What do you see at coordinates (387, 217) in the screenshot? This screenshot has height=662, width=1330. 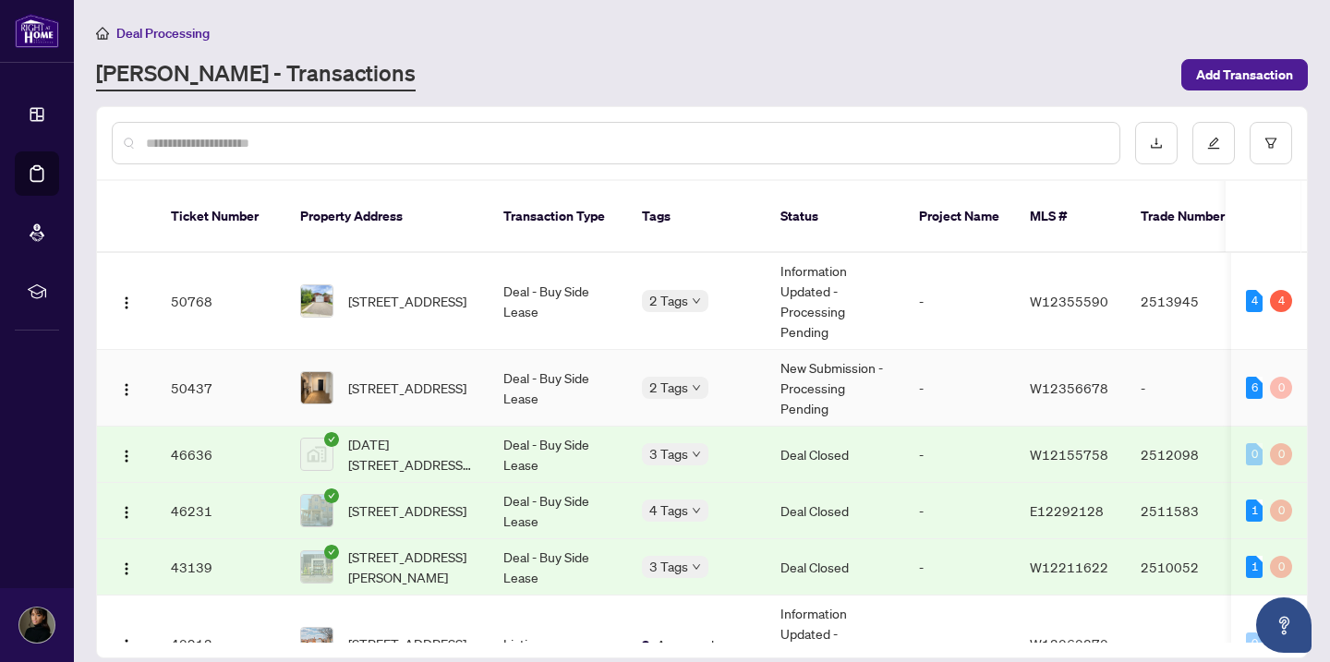 I see `th: Property Address` at bounding box center [387, 217].